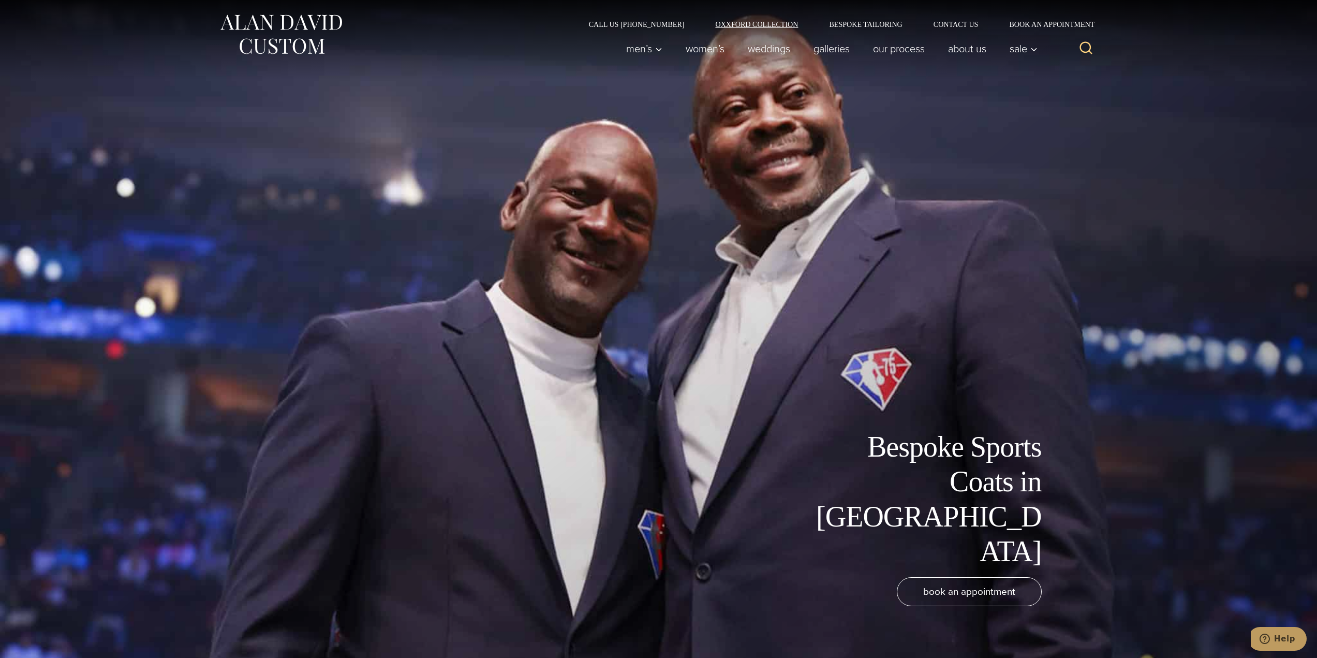  Describe the element at coordinates (969, 591) in the screenshot. I see `span: book an appointment` at that location.